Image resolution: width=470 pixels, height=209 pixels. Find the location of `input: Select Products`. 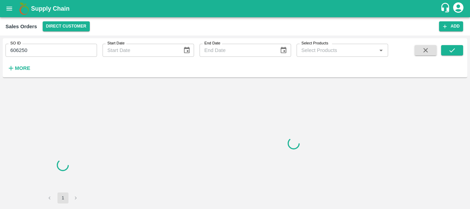

input: Select Products is located at coordinates (337, 50).